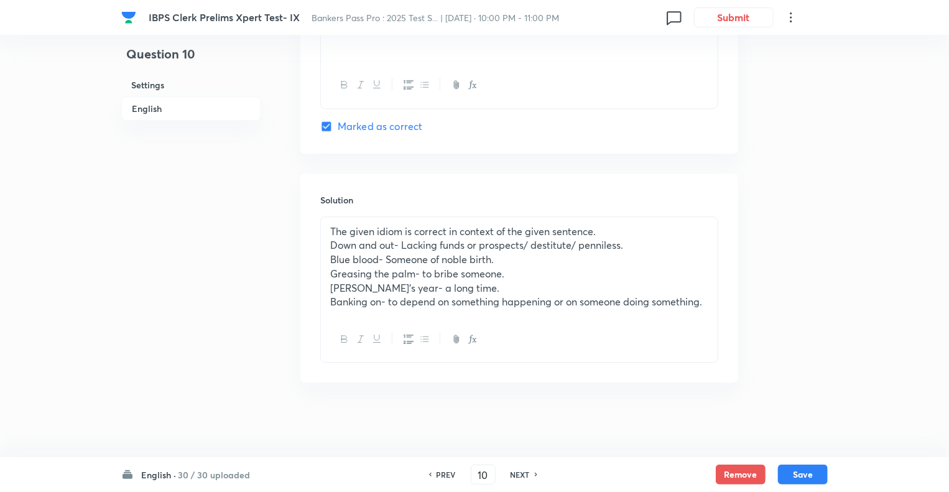 The image size is (949, 492). What do you see at coordinates (520, 474) in the screenshot?
I see `h6: NEXT` at bounding box center [520, 474].